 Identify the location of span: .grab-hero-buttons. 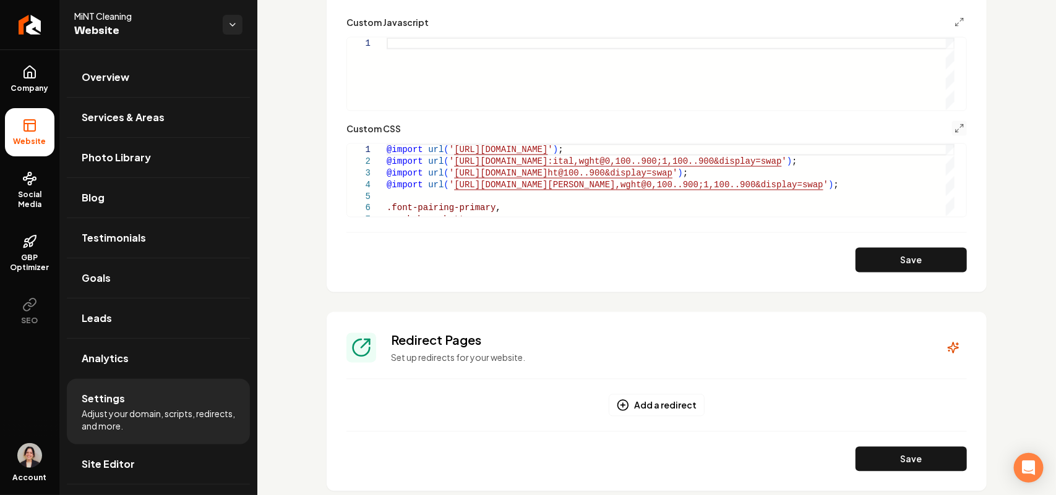
(433, 220).